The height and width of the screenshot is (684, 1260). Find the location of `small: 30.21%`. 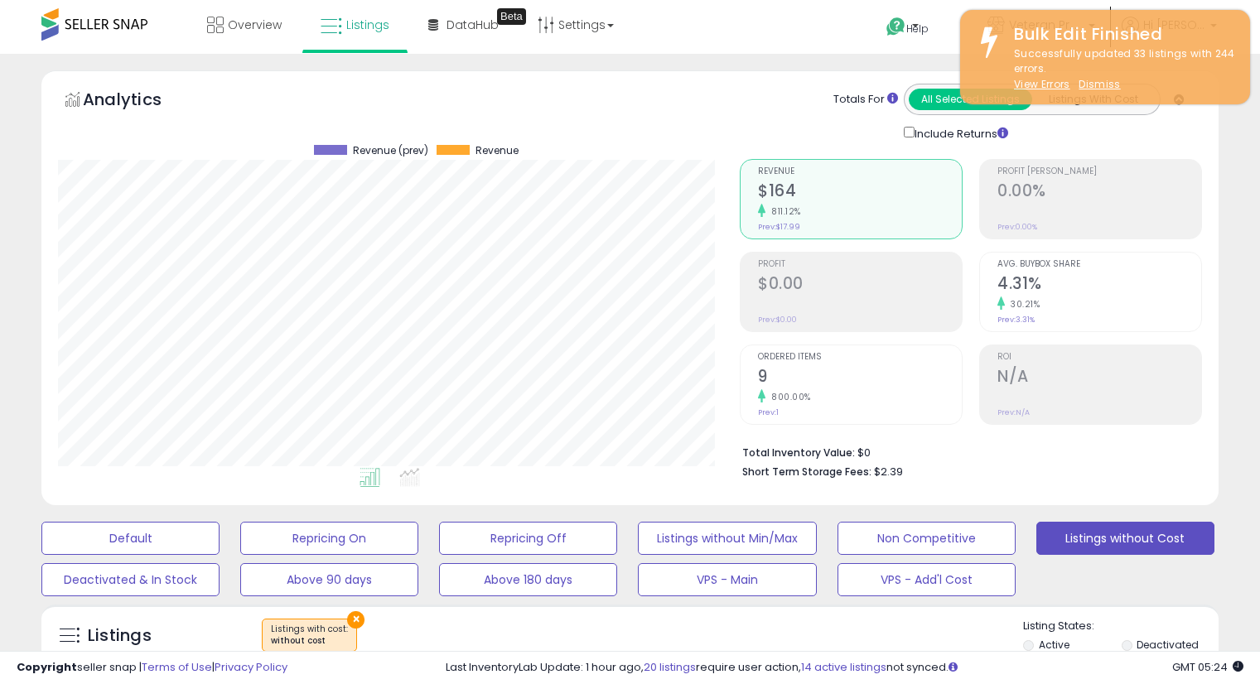

small: 30.21% is located at coordinates (1023, 304).